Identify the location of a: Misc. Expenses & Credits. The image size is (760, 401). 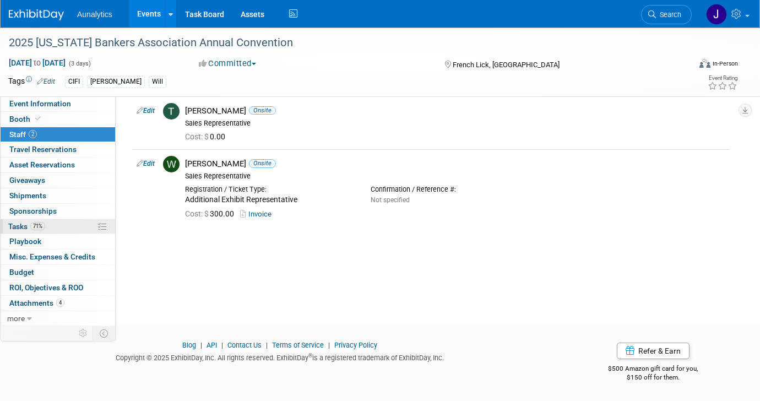
(58, 257).